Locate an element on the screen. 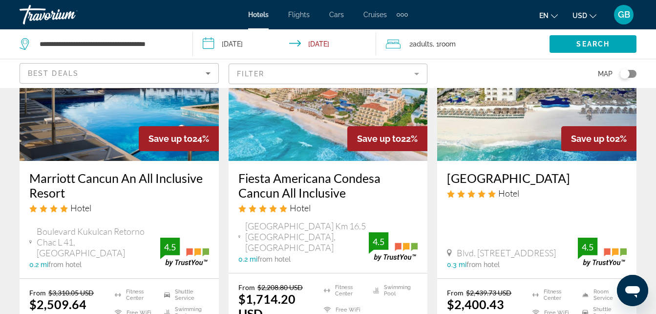 The height and width of the screenshot is (314, 656). span: en is located at coordinates (544, 16).